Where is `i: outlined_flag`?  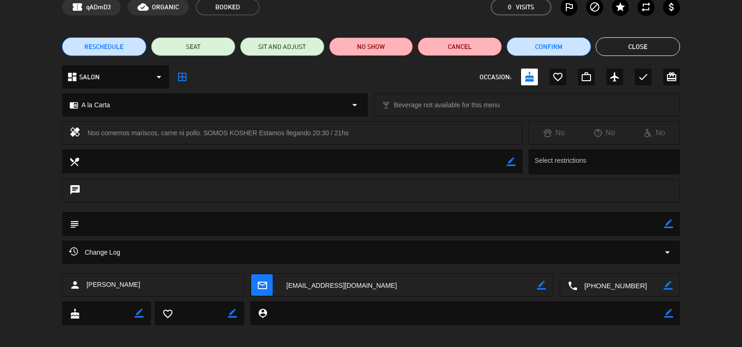
i: outlined_flag is located at coordinates (569, 7).